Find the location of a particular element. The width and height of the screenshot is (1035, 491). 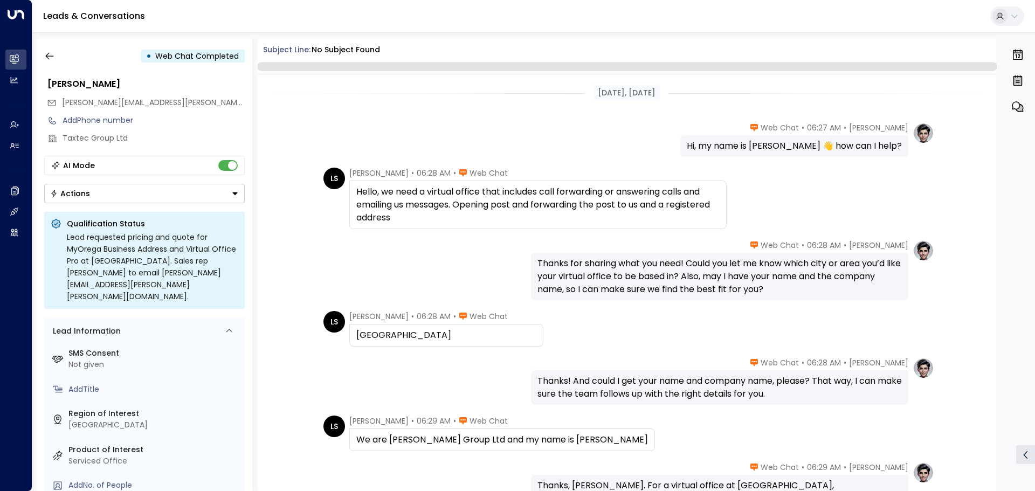

span: Subject Line: is located at coordinates (287, 50).